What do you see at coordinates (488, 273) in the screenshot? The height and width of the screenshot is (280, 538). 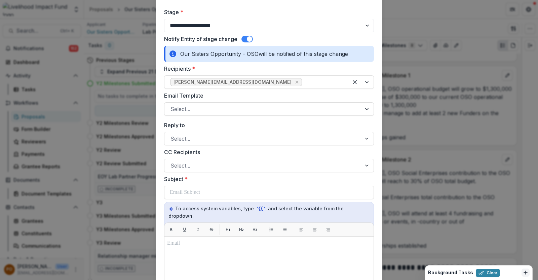 I see `button: Clear` at bounding box center [488, 273].